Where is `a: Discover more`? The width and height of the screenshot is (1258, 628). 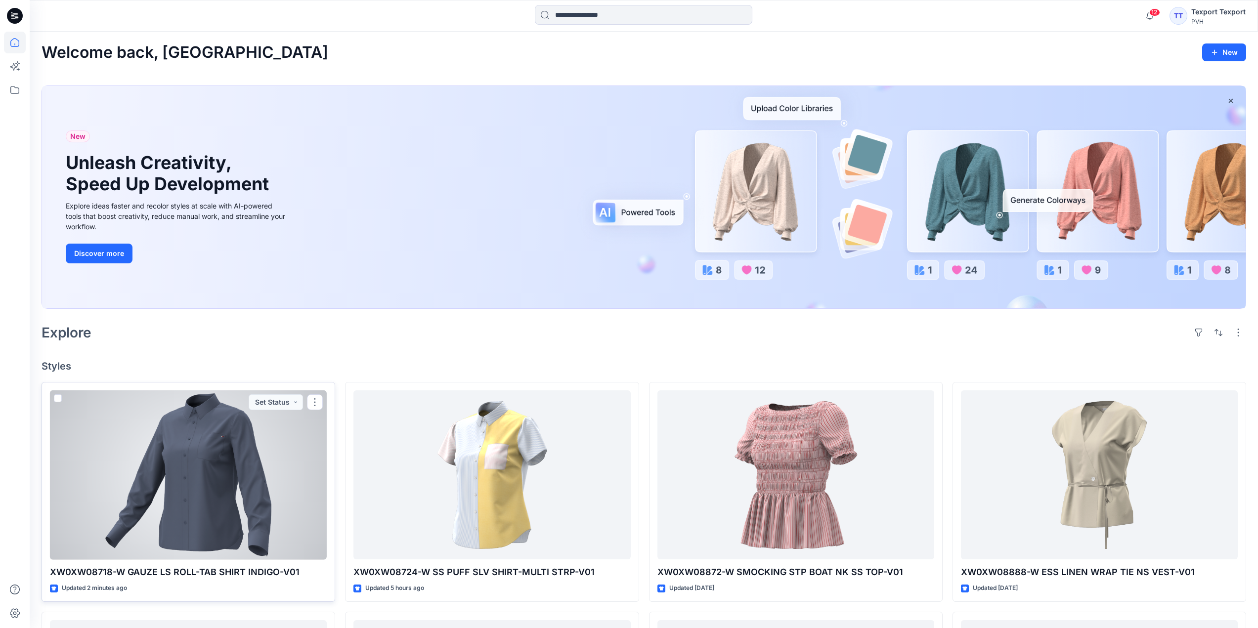 a: Discover more is located at coordinates (177, 254).